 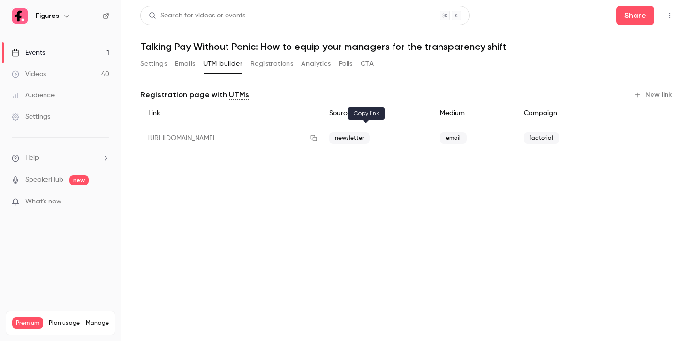 What do you see at coordinates (350, 138) in the screenshot?
I see `span: newsletter` at bounding box center [350, 138].